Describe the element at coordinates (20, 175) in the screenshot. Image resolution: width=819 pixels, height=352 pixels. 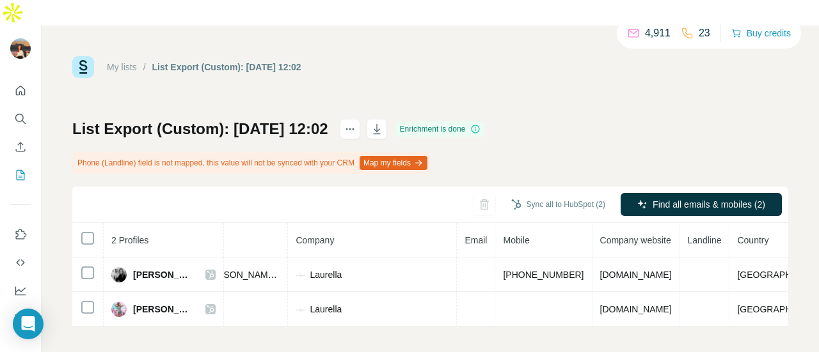
I see `button: My lists` at that location.